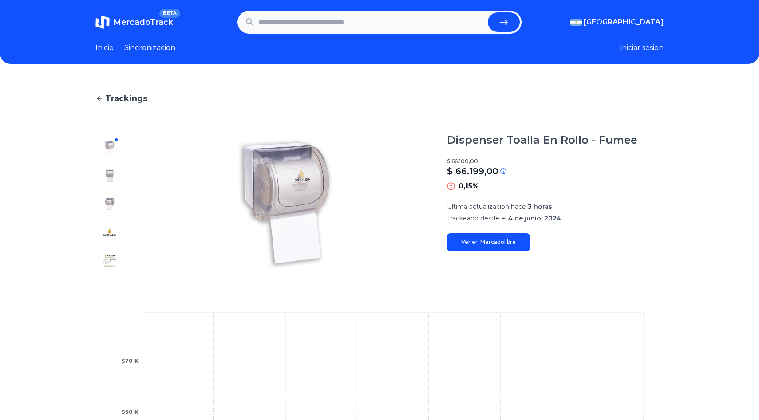 Image resolution: width=759 pixels, height=420 pixels. Describe the element at coordinates (126, 99) in the screenshot. I see `span: Trackings` at that location.